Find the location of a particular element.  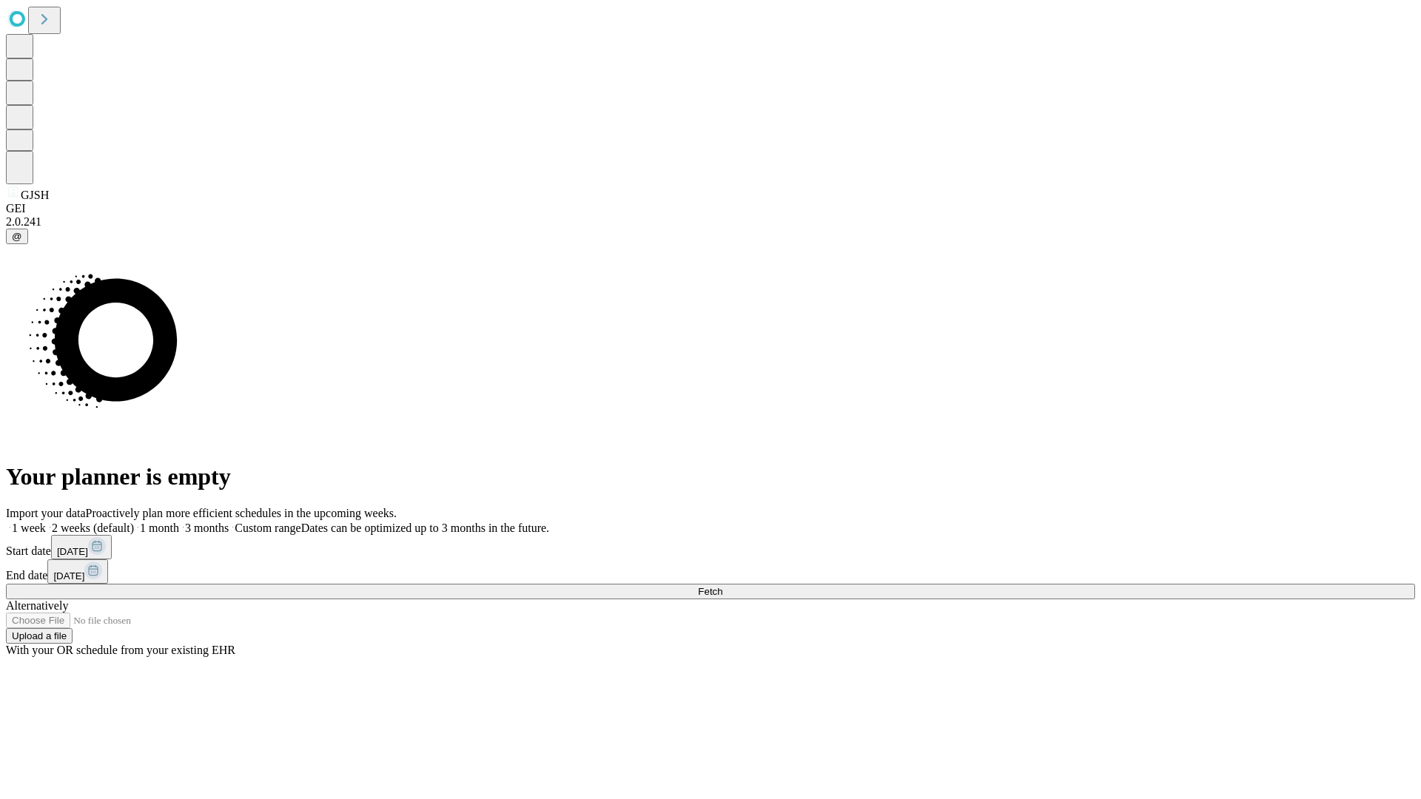

span: 3 months is located at coordinates (206, 528).